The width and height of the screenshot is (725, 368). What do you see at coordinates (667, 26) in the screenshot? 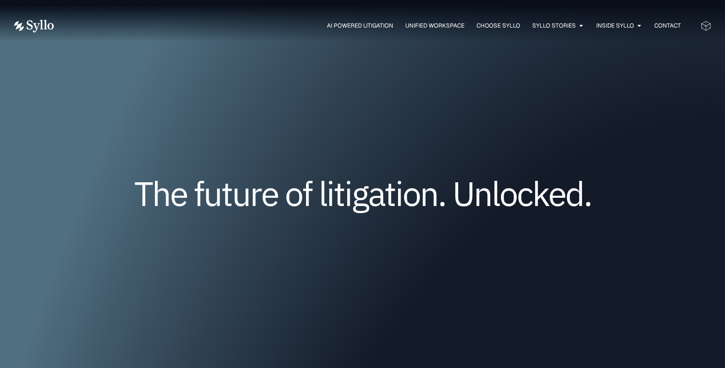
I see `a: Contact` at bounding box center [667, 26].